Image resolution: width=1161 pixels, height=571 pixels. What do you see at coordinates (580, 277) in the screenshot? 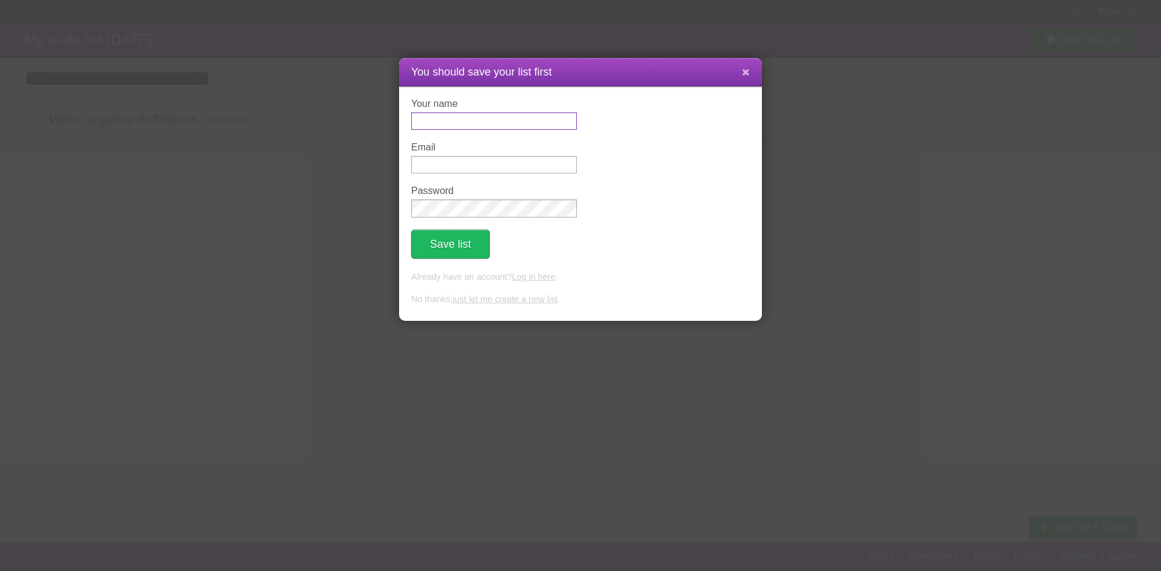
I see `p: Already have an account? .` at bounding box center [580, 277].